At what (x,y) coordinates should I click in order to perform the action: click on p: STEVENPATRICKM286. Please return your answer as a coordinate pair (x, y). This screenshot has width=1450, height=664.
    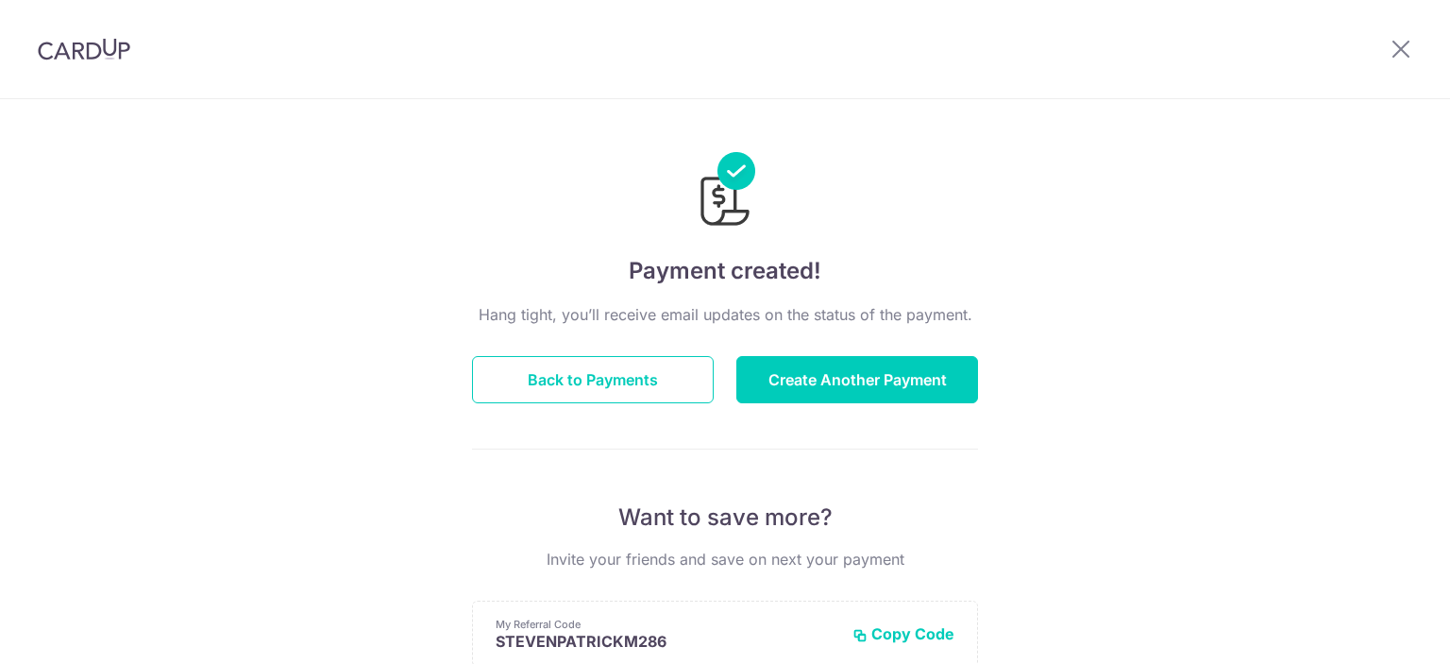
    Looking at the image, I should click on (667, 641).